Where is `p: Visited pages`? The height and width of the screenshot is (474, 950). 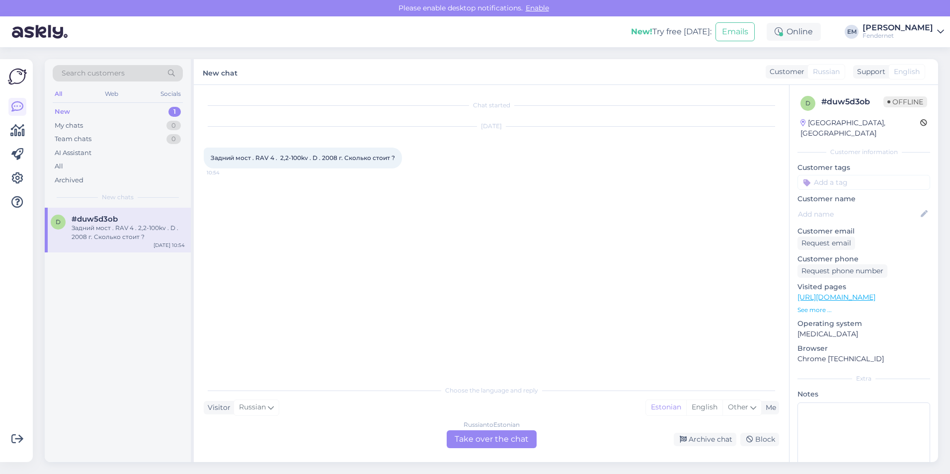 p: Visited pages is located at coordinates (863, 287).